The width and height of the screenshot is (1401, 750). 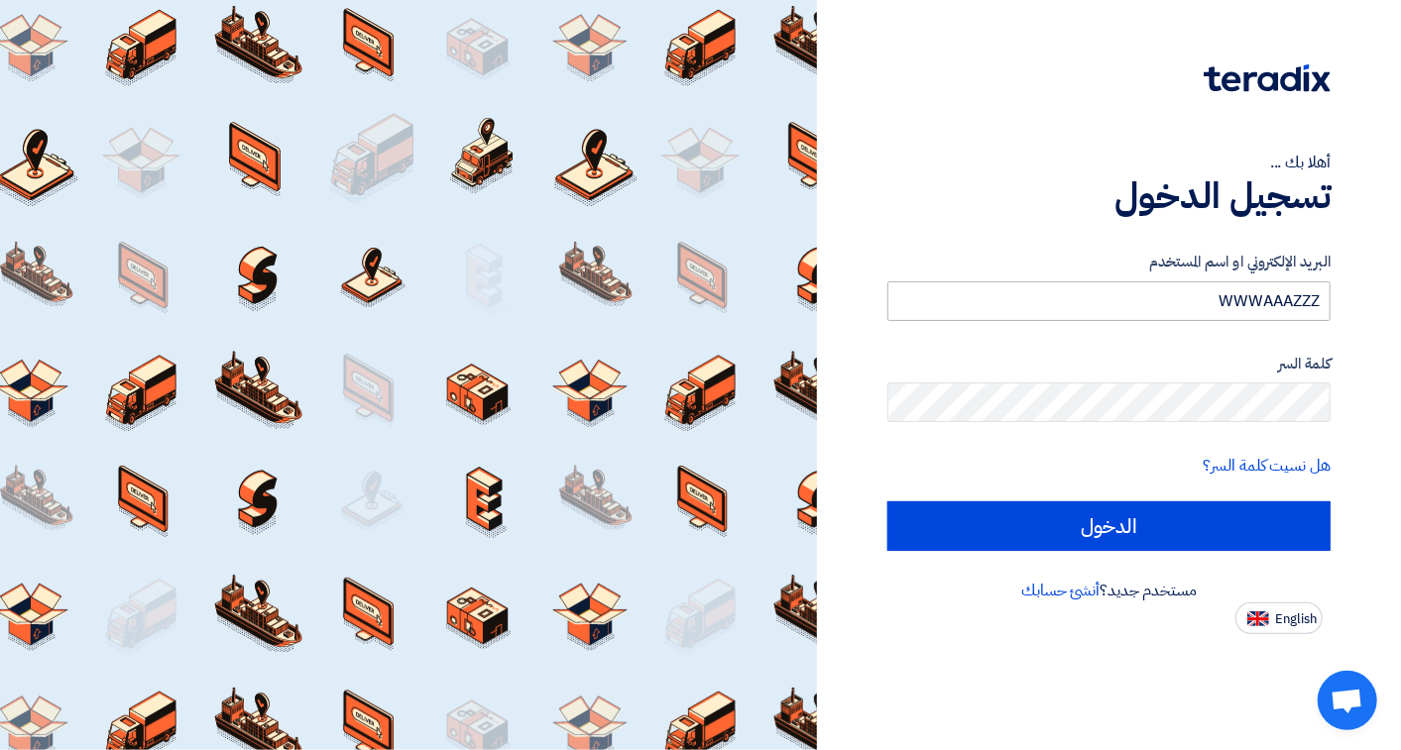 What do you see at coordinates (1108, 262) in the screenshot?
I see `label: البريد الإلكتروني او اسم المستخدم` at bounding box center [1108, 262].